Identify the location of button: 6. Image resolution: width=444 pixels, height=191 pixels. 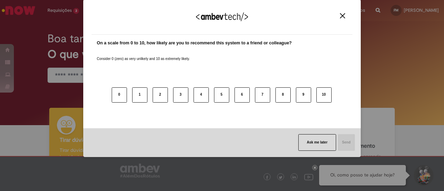
(242, 95).